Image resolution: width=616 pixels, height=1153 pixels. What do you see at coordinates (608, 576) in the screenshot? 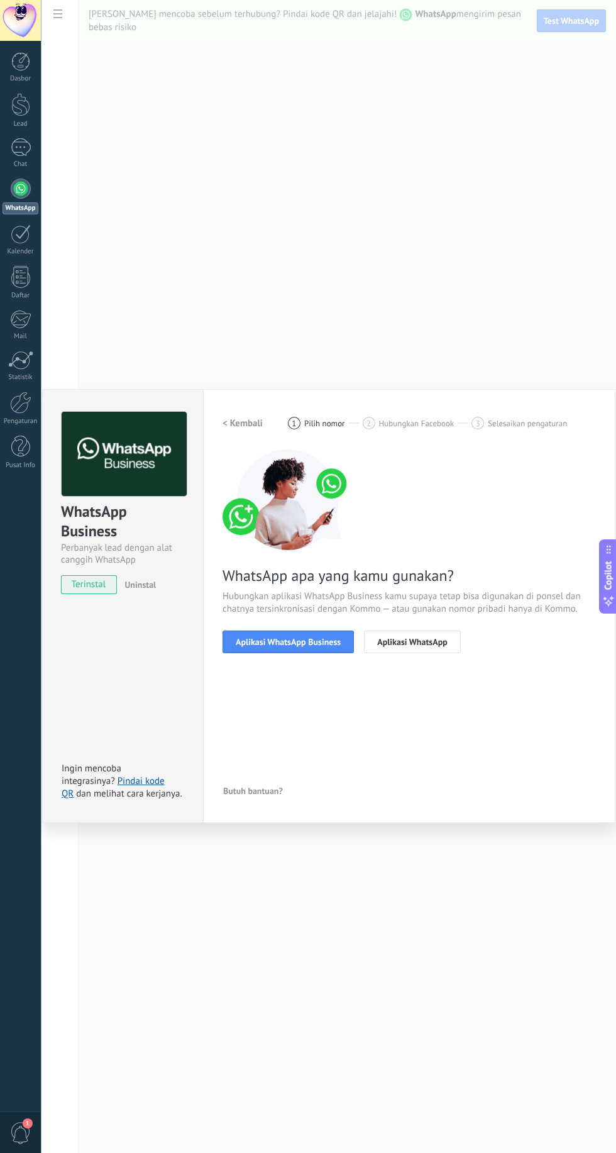
I see `span: Copilot` at bounding box center [608, 576].